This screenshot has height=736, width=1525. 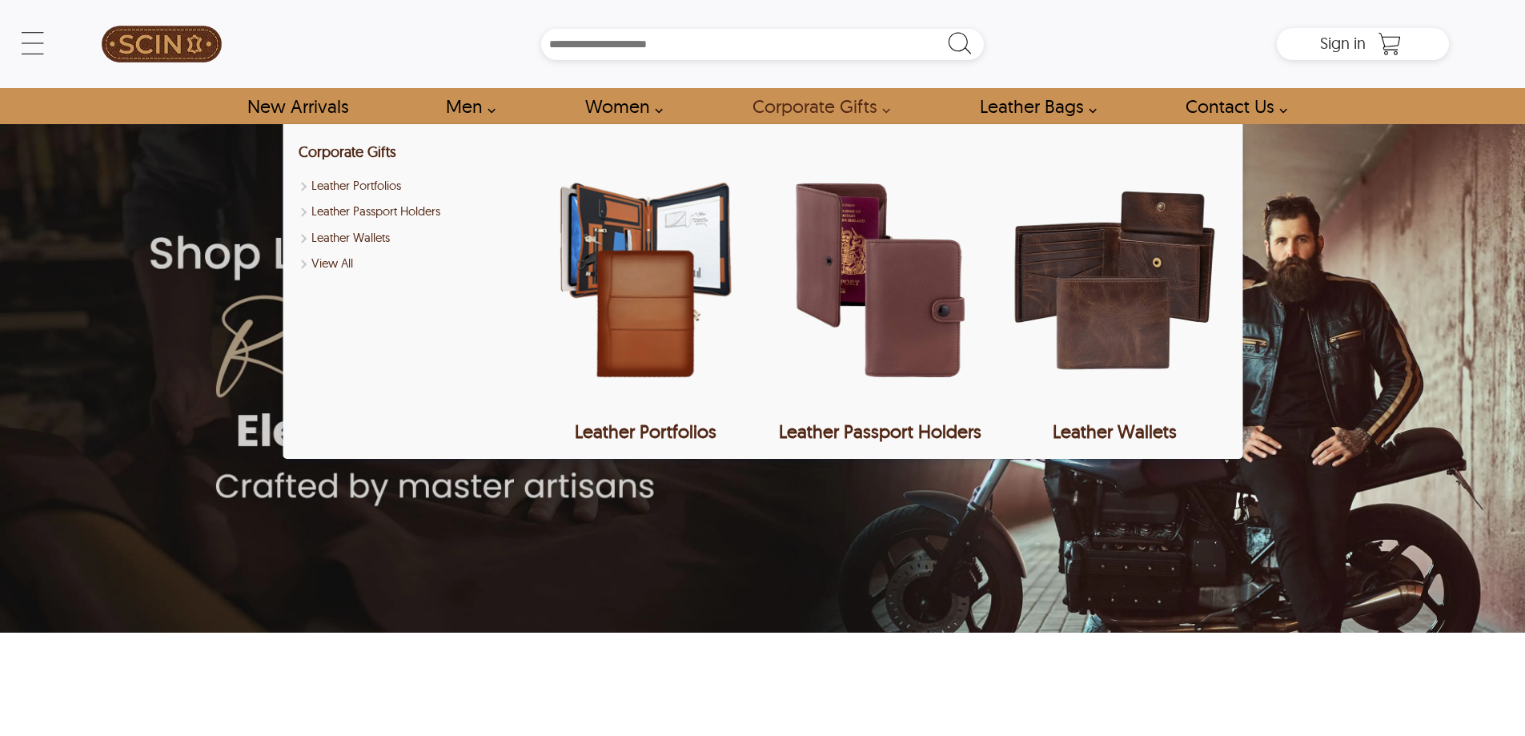 I want to click on a: Shop Leather Bags, so click(x=1033, y=106).